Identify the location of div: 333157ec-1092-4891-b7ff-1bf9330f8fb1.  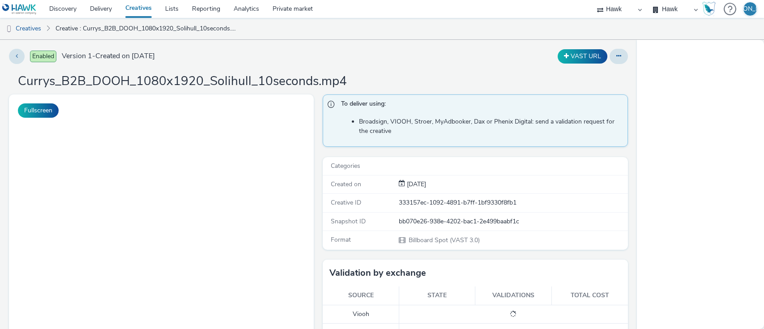
(512, 203).